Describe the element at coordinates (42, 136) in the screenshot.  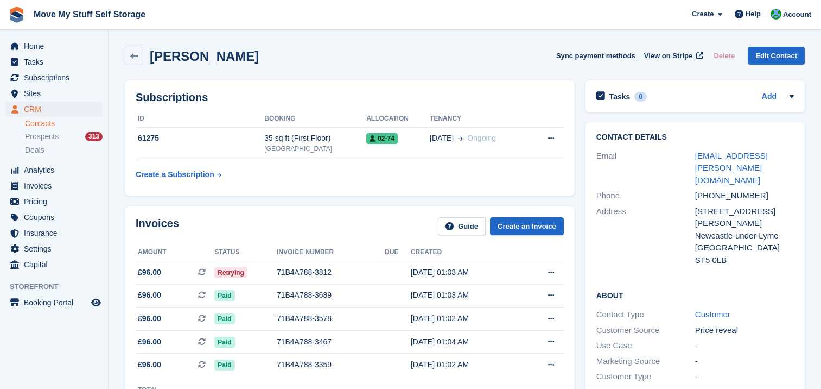
I see `span: Prospects` at that location.